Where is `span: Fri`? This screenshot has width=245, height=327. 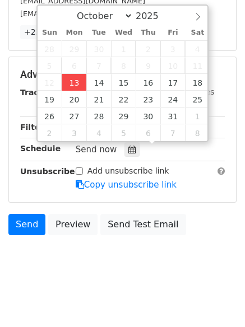 span: Fri is located at coordinates (173, 33).